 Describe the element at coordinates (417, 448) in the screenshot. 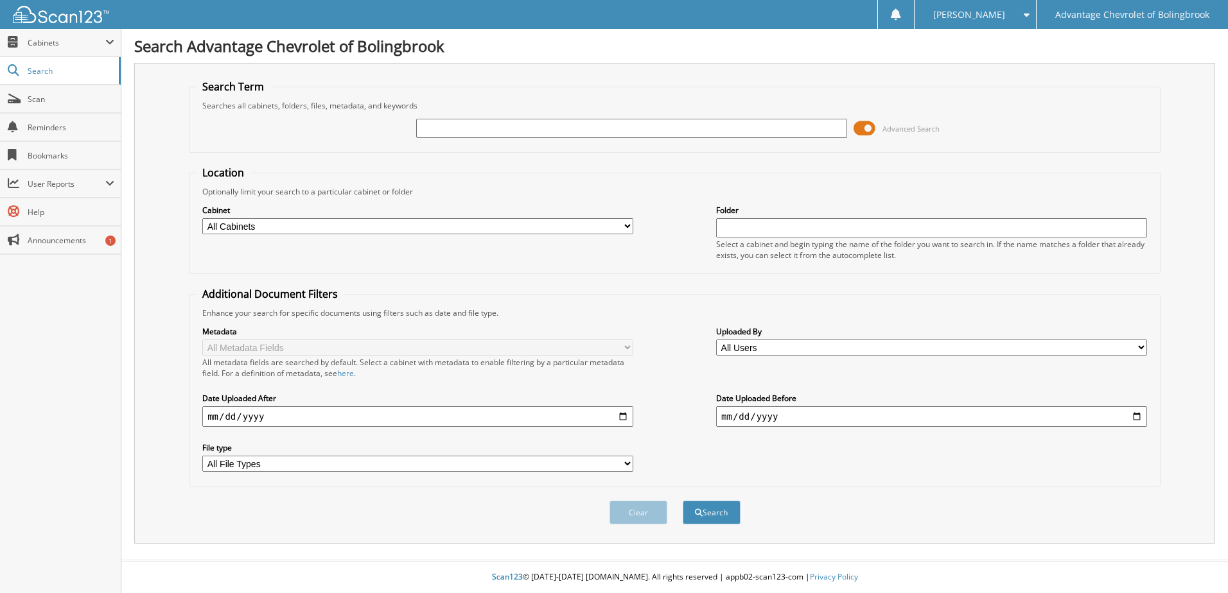

I see `label: File type` at that location.